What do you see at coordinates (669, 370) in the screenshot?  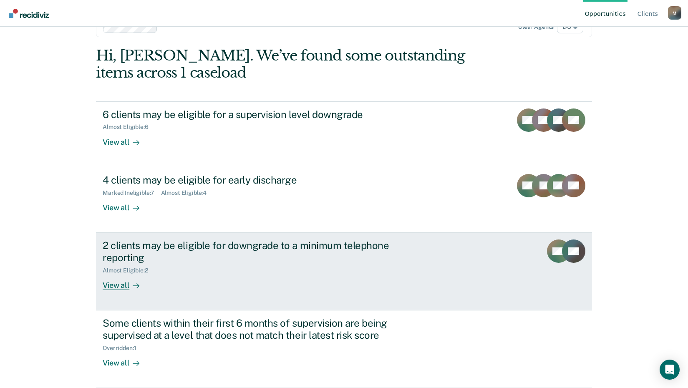 I see `div: Open Intercom Messenger` at bounding box center [669, 370].